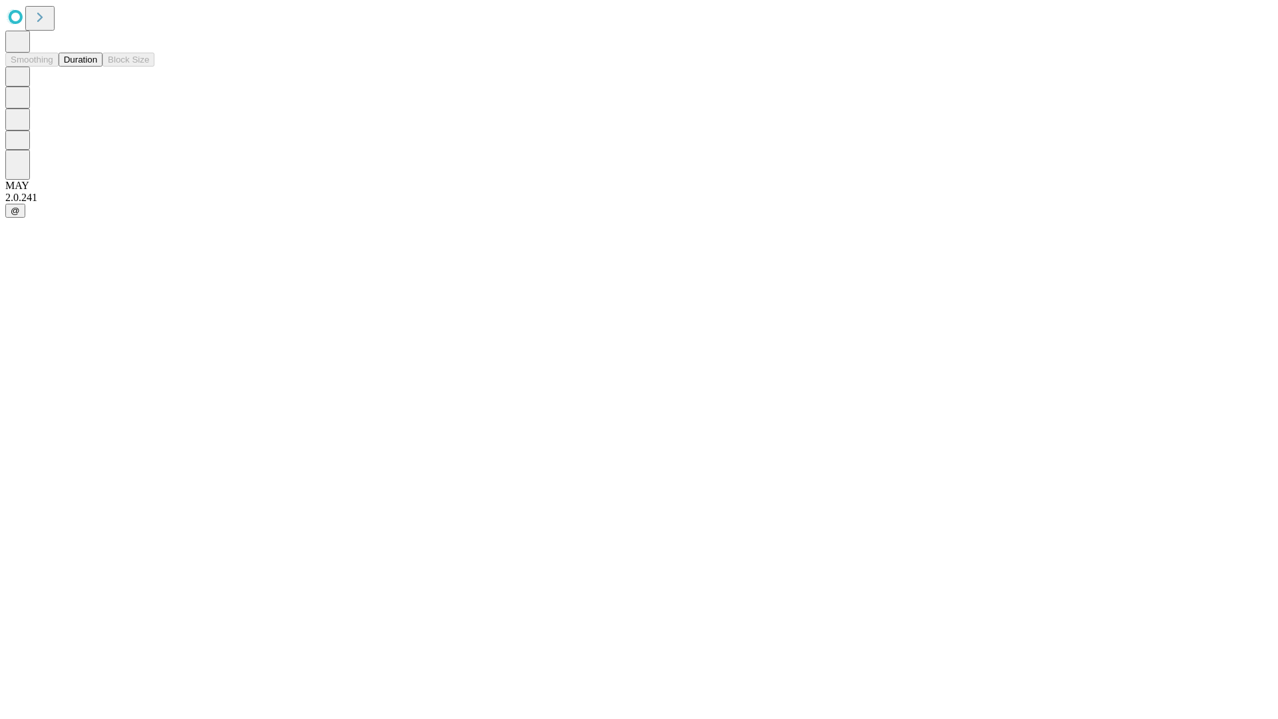 The image size is (1278, 719). Describe the element at coordinates (81, 59) in the screenshot. I see `button: Duration` at that location.